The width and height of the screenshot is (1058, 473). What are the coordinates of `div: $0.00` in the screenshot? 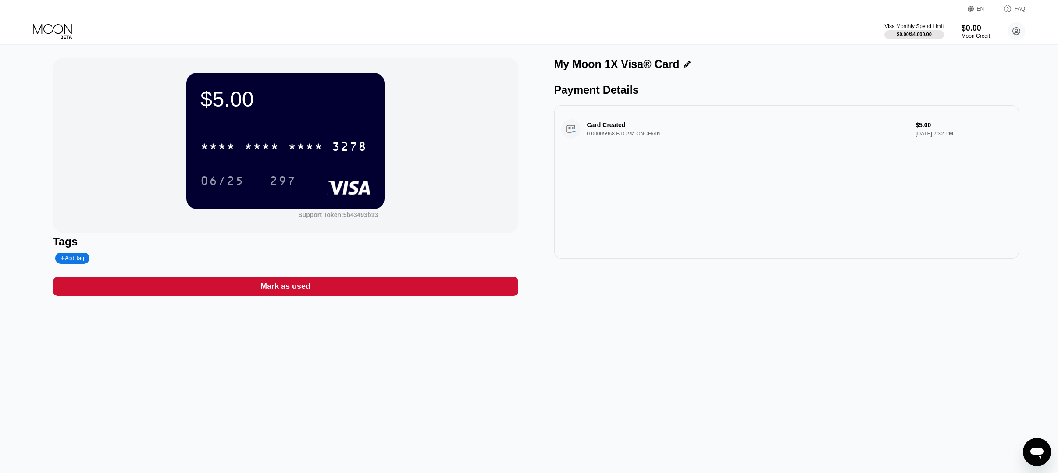 It's located at (975, 28).